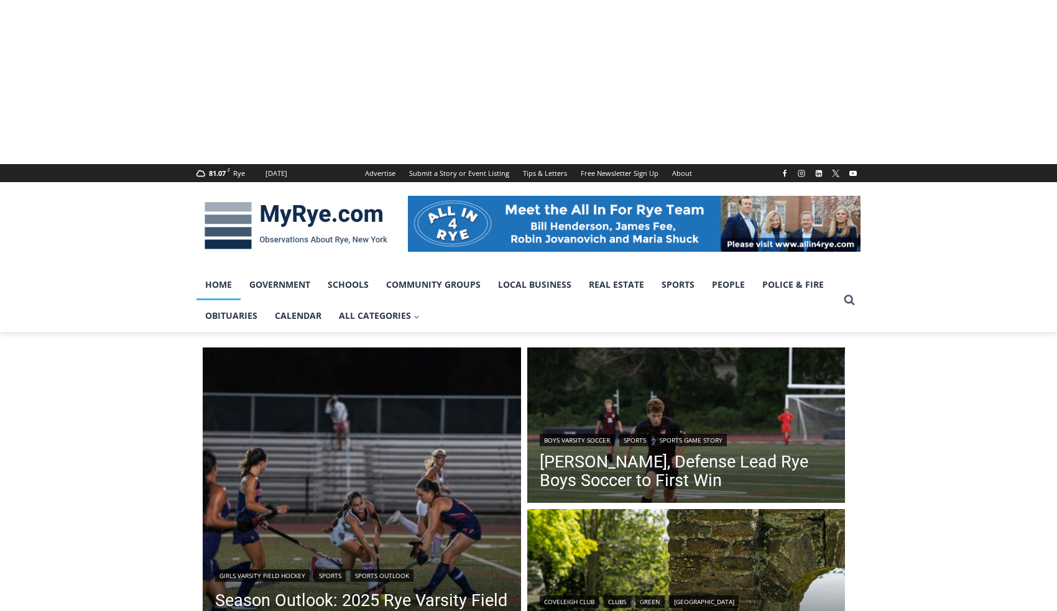 The width and height of the screenshot is (1057, 611). What do you see at coordinates (801, 173) in the screenshot?
I see `a: Instagram` at bounding box center [801, 173].